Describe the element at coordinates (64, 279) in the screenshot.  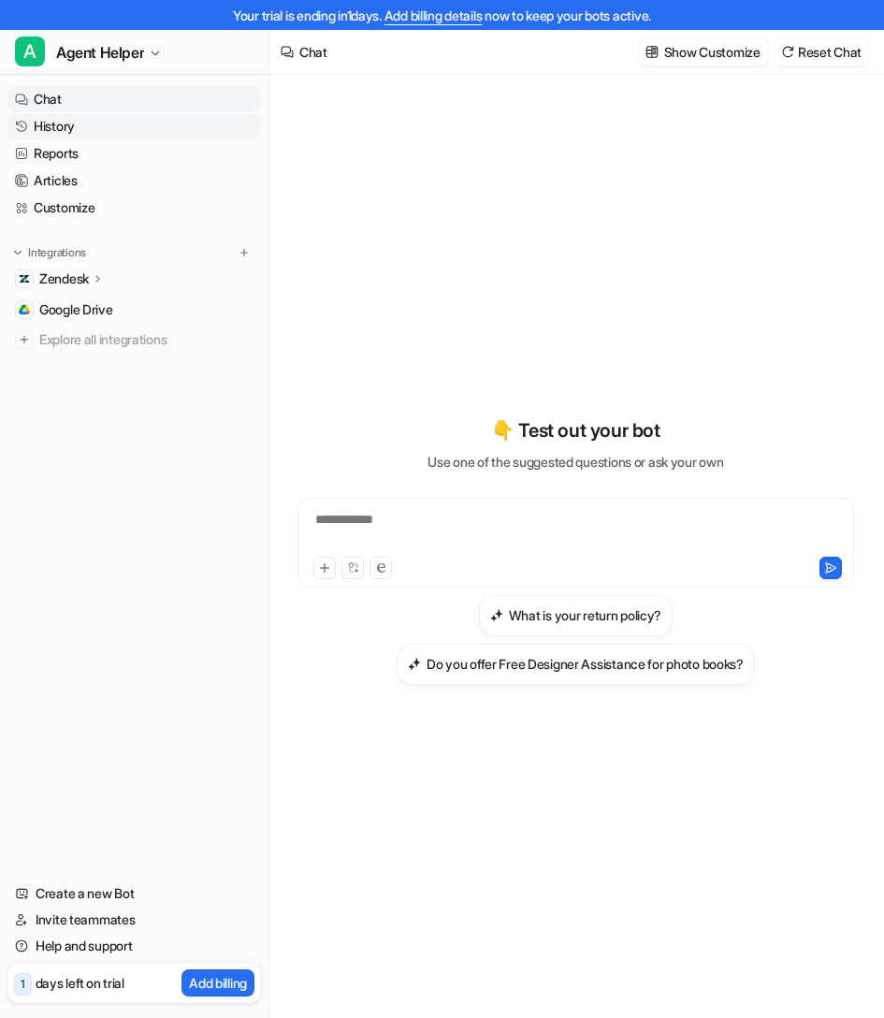
I see `p: Zendesk` at that location.